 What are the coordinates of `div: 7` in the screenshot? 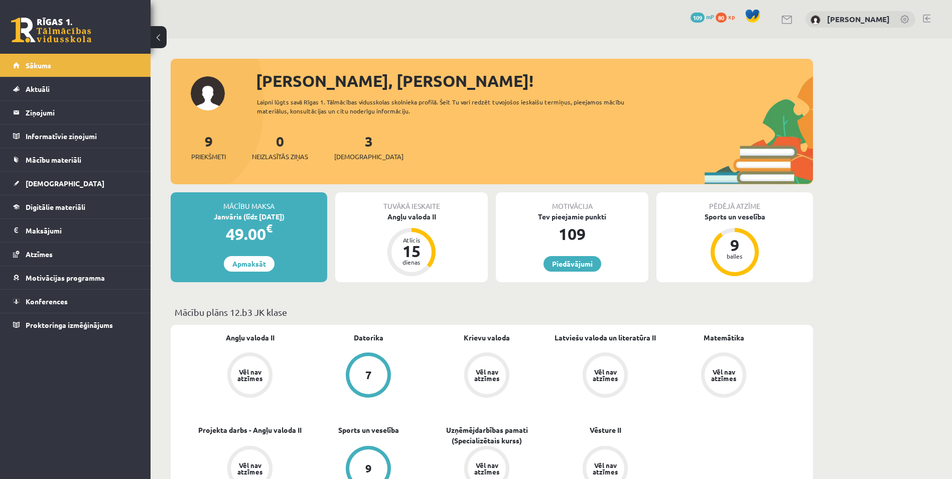 It's located at (368, 375).